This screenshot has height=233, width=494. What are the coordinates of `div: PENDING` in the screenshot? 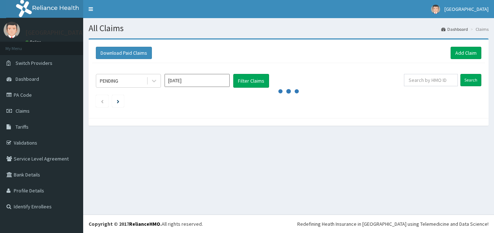 It's located at (109, 81).